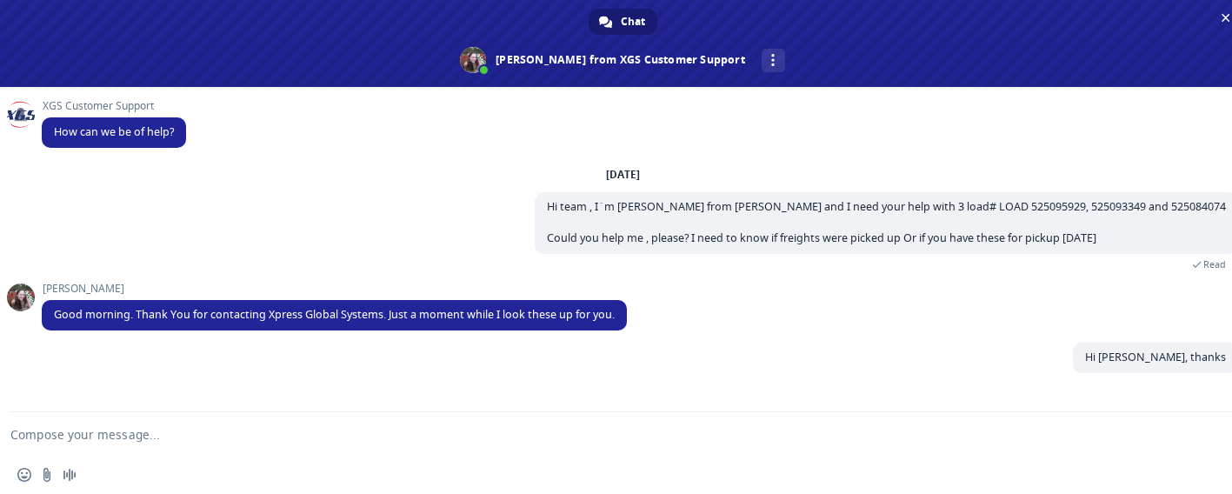  I want to click on a: Chat, so click(623, 22).